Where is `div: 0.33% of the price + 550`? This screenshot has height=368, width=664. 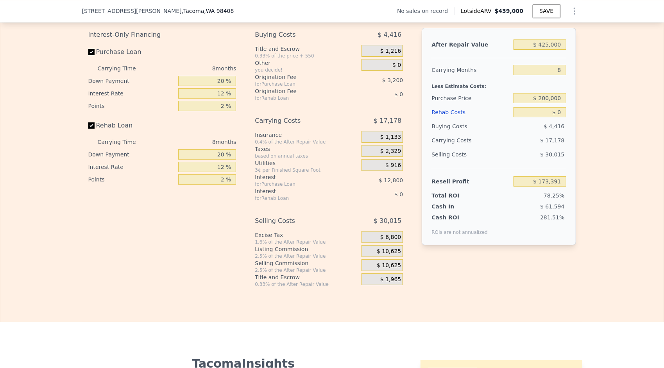
div: 0.33% of the price + 550 is located at coordinates (306, 56).